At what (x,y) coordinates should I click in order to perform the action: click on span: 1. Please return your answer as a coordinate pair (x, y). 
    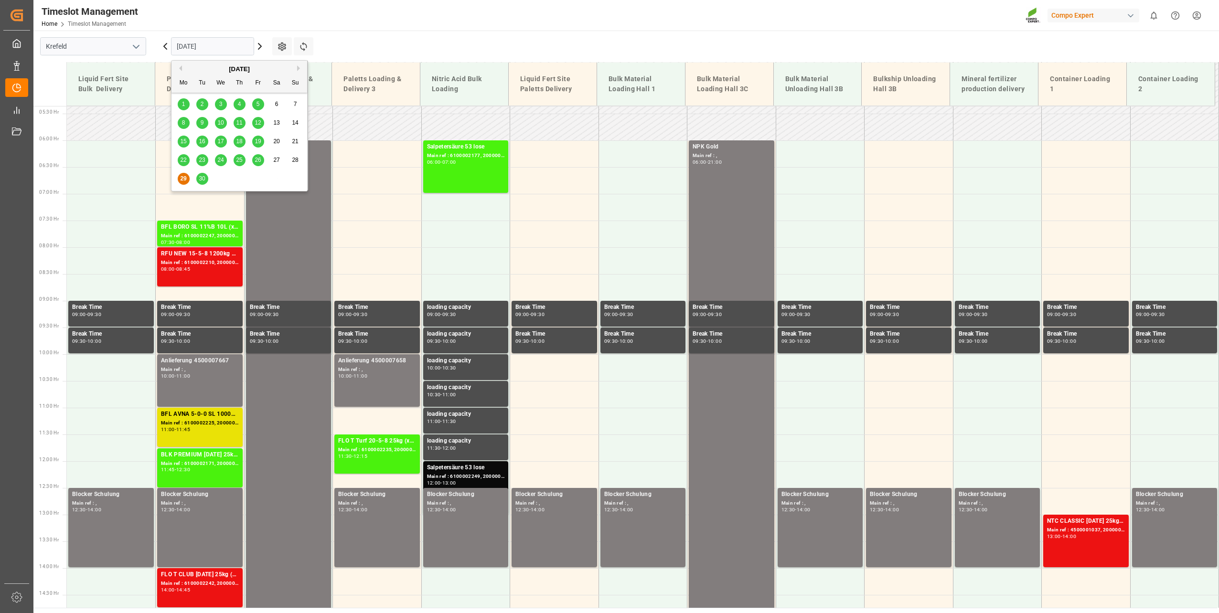
    Looking at the image, I should click on (183, 104).